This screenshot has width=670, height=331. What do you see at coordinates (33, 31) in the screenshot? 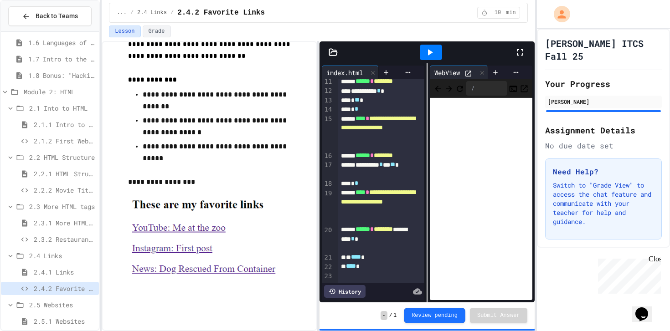
I see `div: Chat with us now!Close` at bounding box center [33, 31].